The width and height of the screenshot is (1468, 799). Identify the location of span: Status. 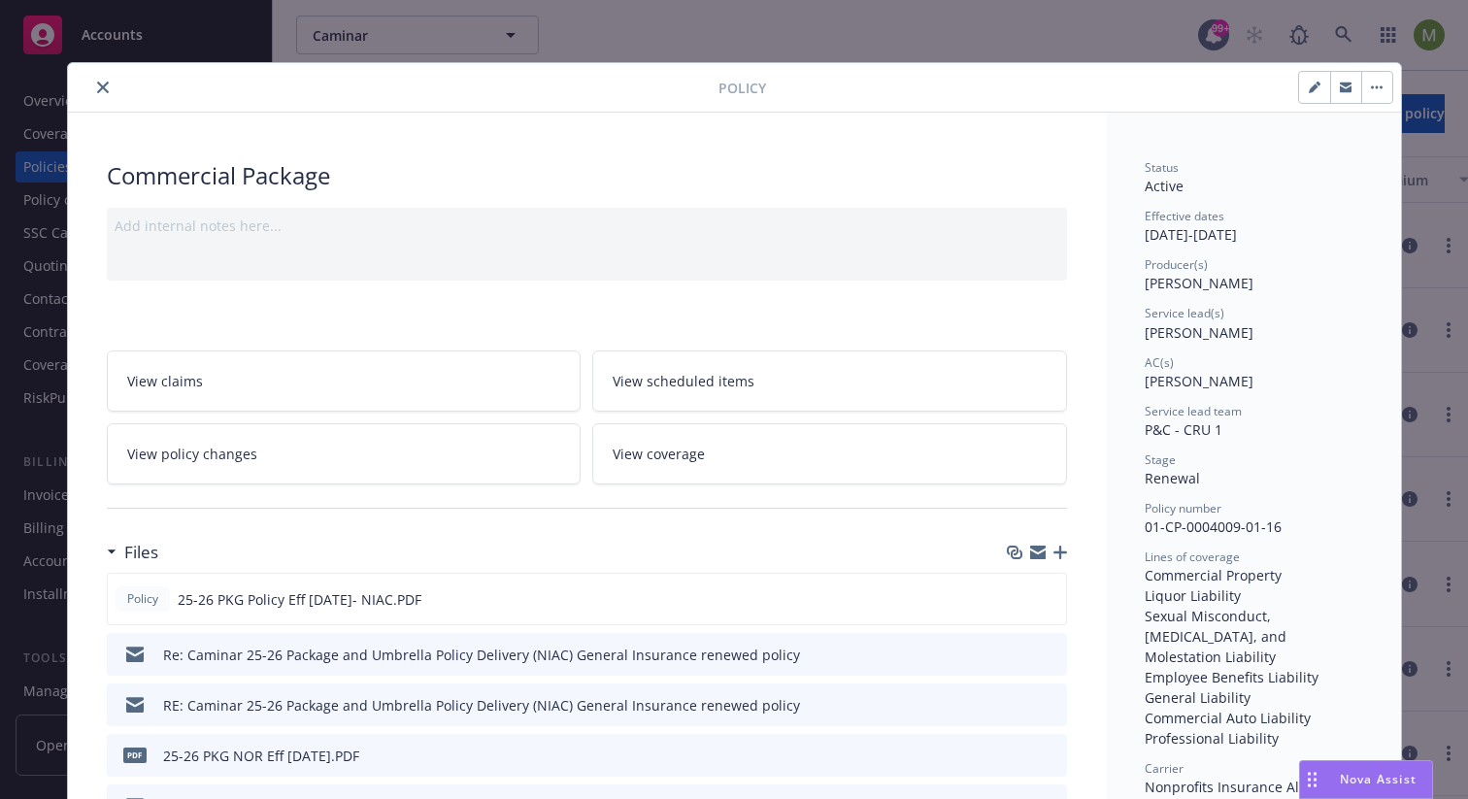
(1161, 167).